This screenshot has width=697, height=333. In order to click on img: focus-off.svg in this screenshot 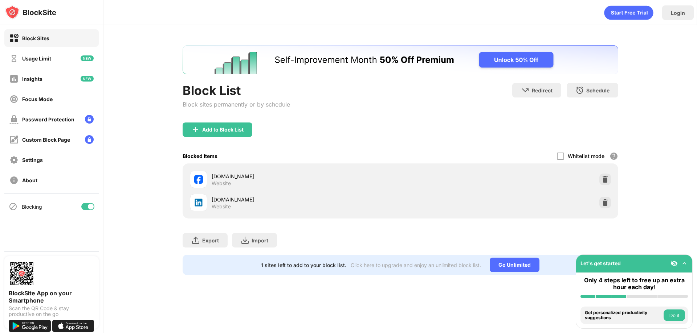, I will do `click(14, 99)`.